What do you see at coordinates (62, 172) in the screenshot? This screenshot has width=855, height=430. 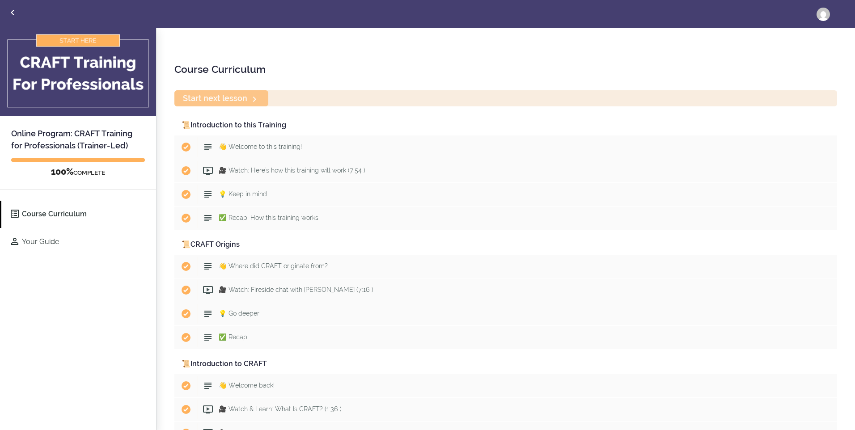 I see `span: 100%` at bounding box center [62, 172].